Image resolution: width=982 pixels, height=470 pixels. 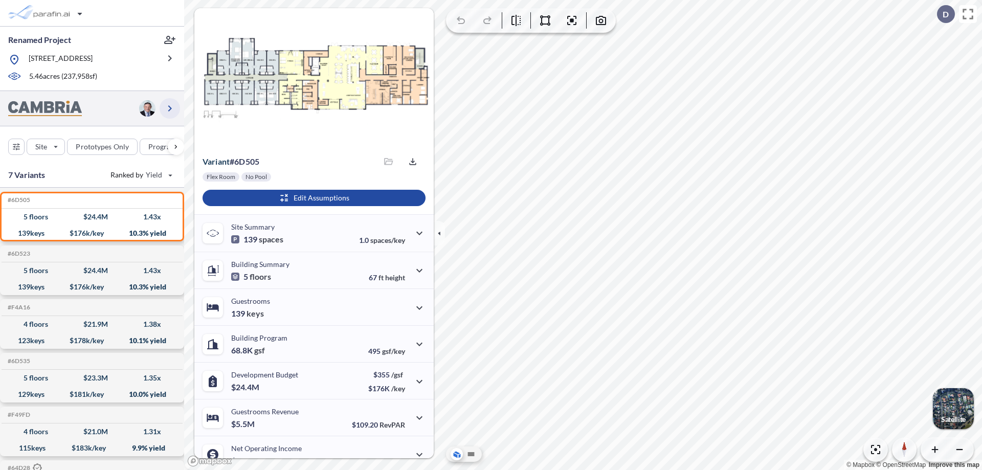 What do you see at coordinates (861, 465) in the screenshot?
I see `a: Mapbox` at bounding box center [861, 465].